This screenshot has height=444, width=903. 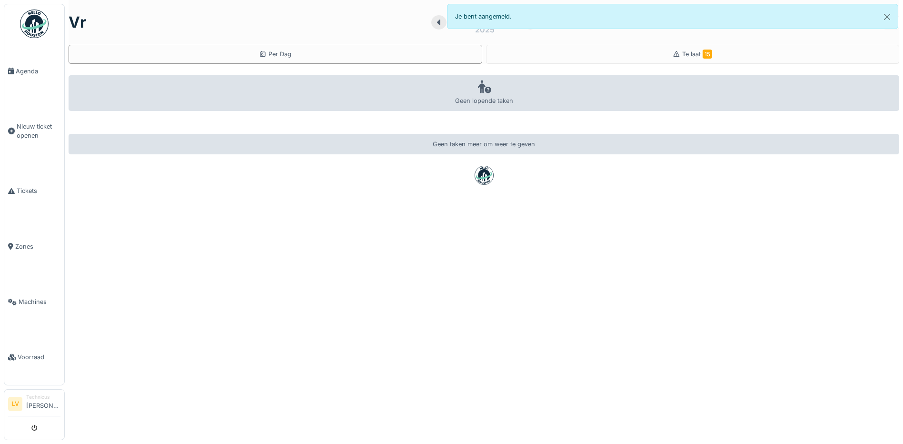 I want to click on a: Machines, so click(x=34, y=302).